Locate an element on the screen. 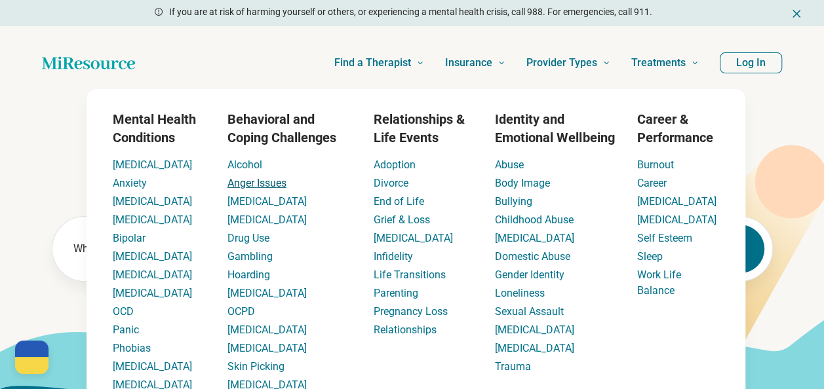 The width and height of the screenshot is (824, 389). a: Adoption is located at coordinates (395, 165).